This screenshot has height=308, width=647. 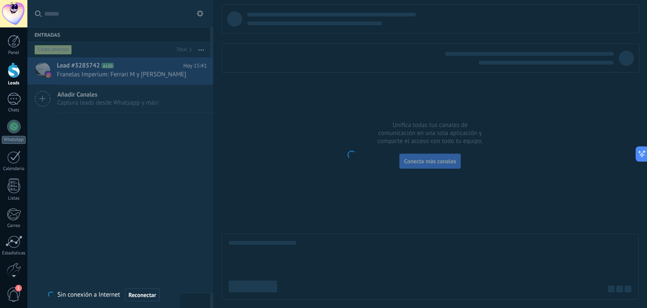 What do you see at coordinates (19, 288) in the screenshot?
I see `span: 1` at bounding box center [19, 288].